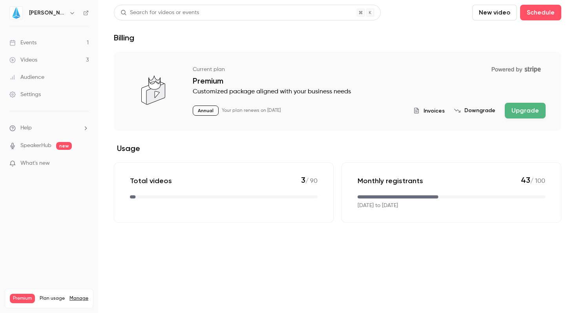 This screenshot has width=577, height=313. Describe the element at coordinates (26, 128) in the screenshot. I see `span: Help` at that location.